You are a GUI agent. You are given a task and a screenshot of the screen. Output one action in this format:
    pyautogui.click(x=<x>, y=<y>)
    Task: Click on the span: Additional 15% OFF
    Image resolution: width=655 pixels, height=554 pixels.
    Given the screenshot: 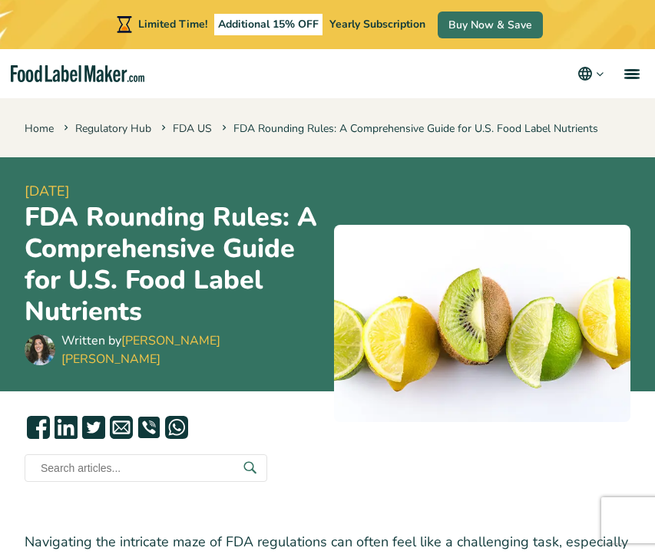 What is the action you would take?
    pyautogui.click(x=268, y=25)
    